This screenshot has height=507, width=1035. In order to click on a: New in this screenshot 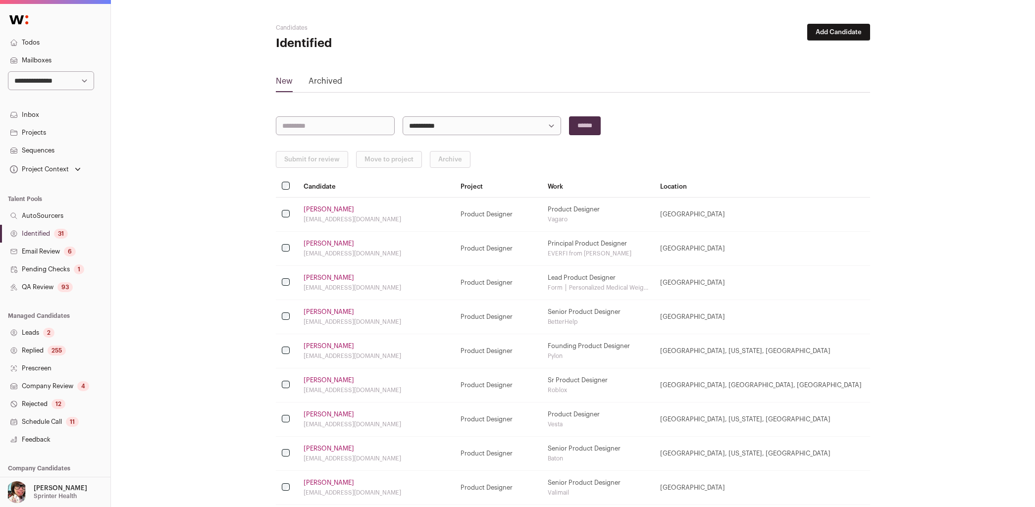, I will do `click(284, 83)`.